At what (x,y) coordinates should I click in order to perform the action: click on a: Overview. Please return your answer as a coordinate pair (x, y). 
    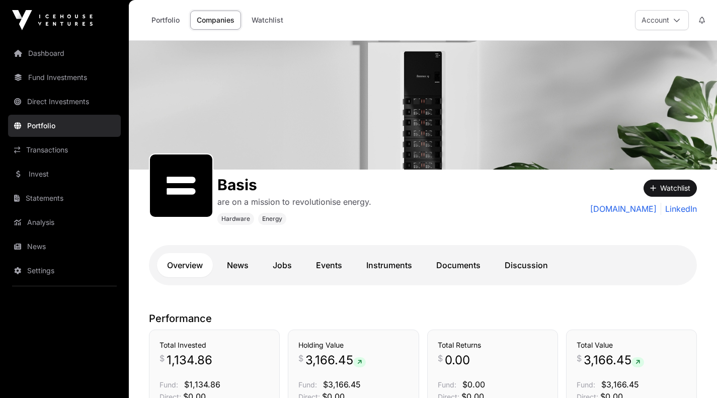
    Looking at the image, I should click on (185, 265).